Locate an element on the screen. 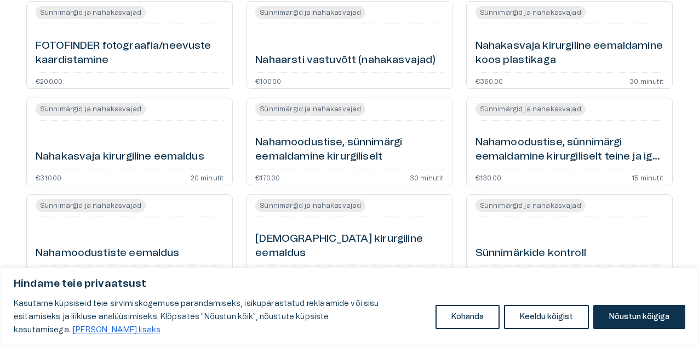 This screenshot has height=346, width=699. p: €310.00 is located at coordinates (48, 177).